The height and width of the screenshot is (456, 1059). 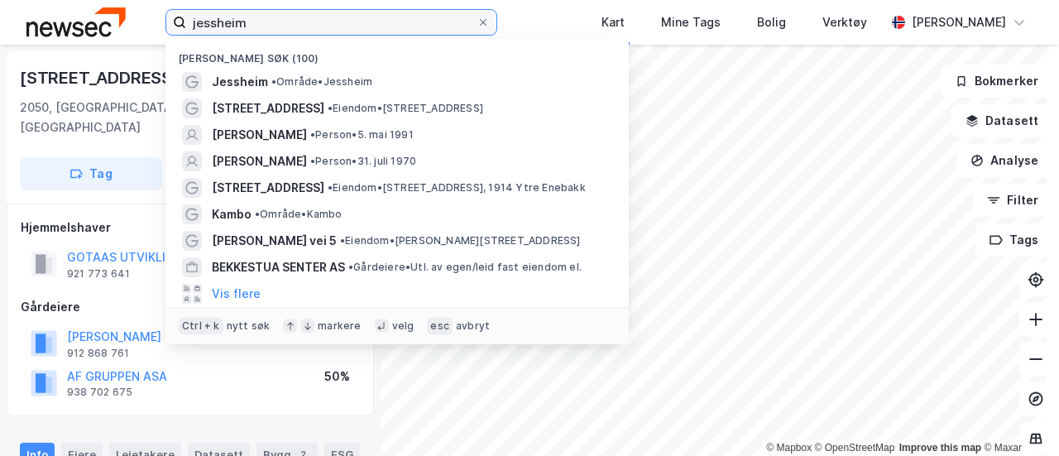 What do you see at coordinates (98, 353) in the screenshot?
I see `div: 912 868 761` at bounding box center [98, 353].